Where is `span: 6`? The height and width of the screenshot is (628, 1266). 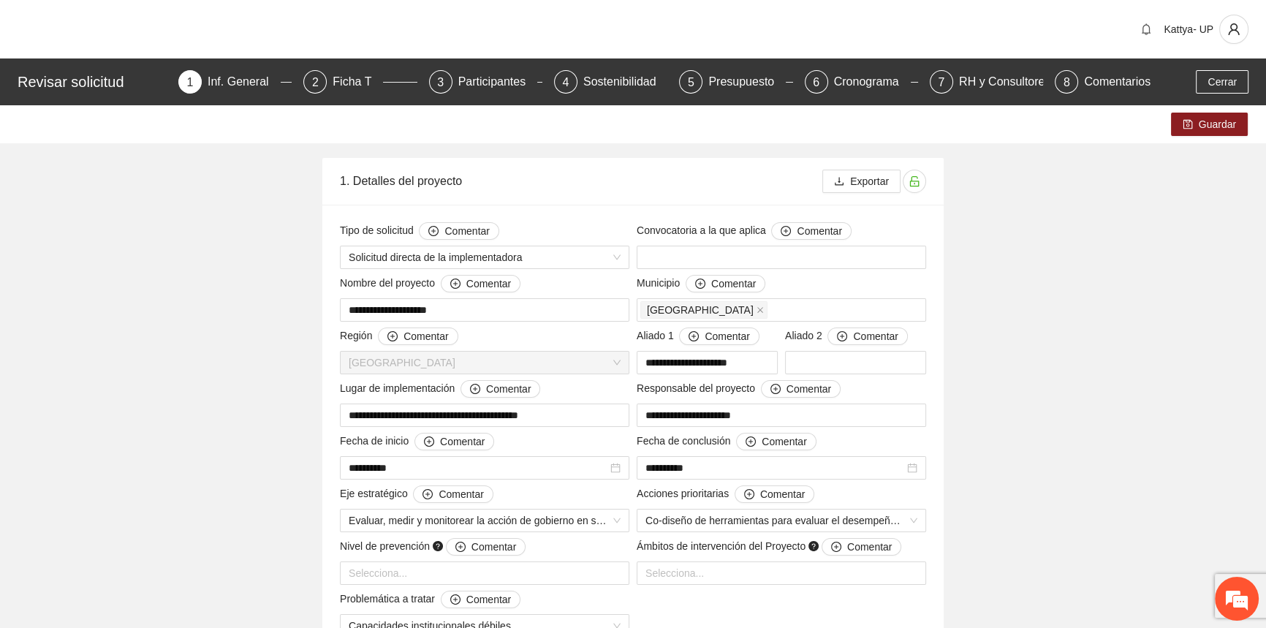
span: 6 is located at coordinates (816, 82).